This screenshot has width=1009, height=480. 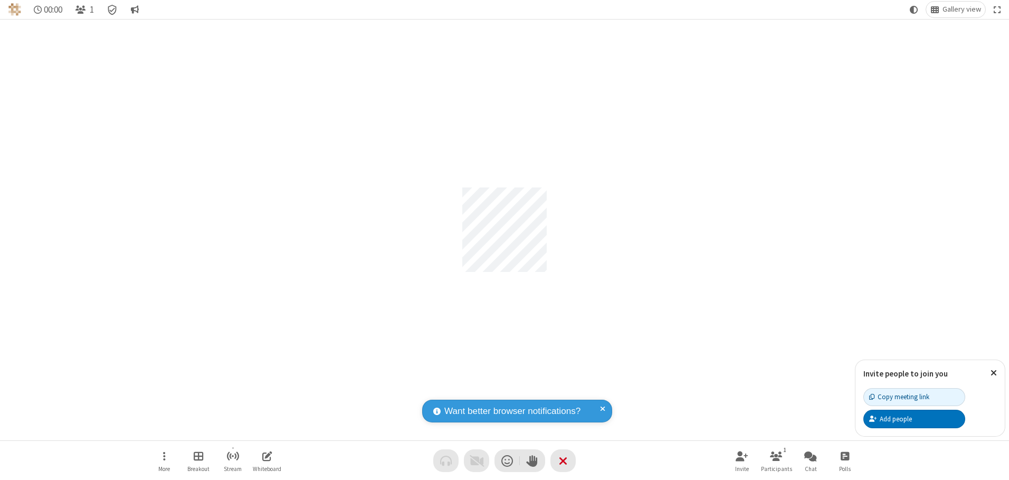 I want to click on img: QA Selenium DO NOT DELETE OR CHANGE, so click(x=15, y=10).